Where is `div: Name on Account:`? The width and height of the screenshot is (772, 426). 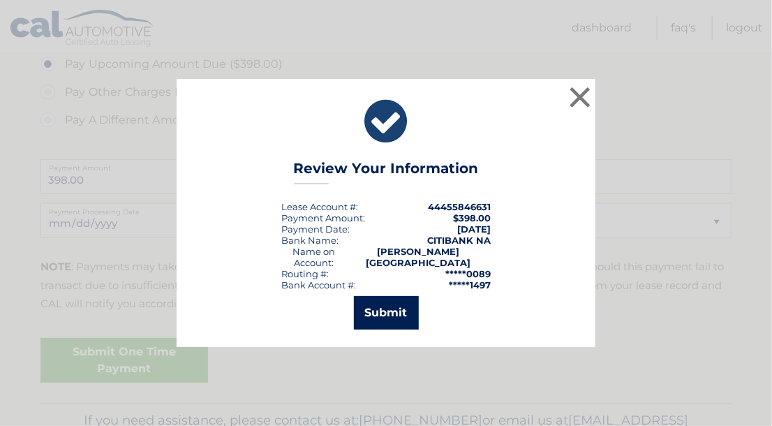
div: Name on Account: is located at coordinates (313, 257).